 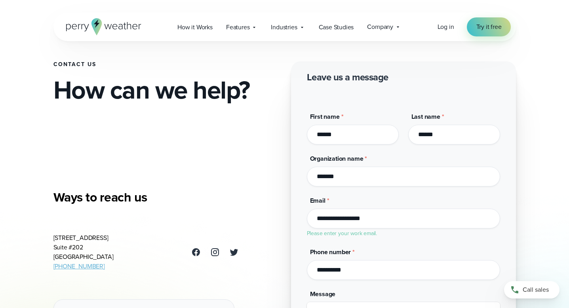 I want to click on a: Call sales, so click(x=532, y=290).